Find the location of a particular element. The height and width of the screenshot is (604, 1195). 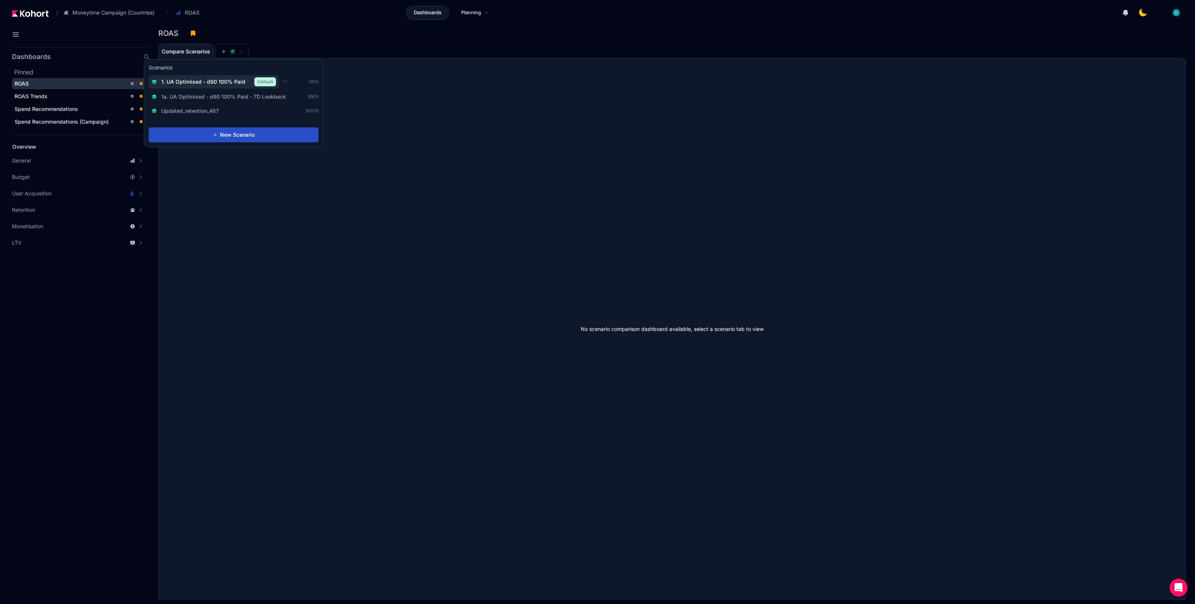

span: General is located at coordinates (21, 161).